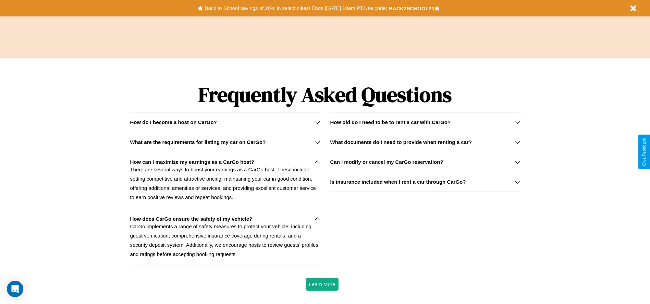  Describe the element at coordinates (401, 142) in the screenshot. I see `h3: What documents do I need to provide when renting a car?` at that location.